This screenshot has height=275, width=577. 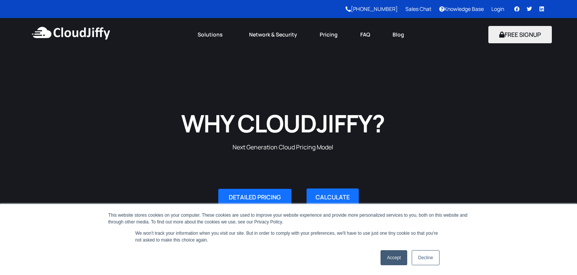 What do you see at coordinates (212, 35) in the screenshot?
I see `div: Solutions` at bounding box center [212, 35].